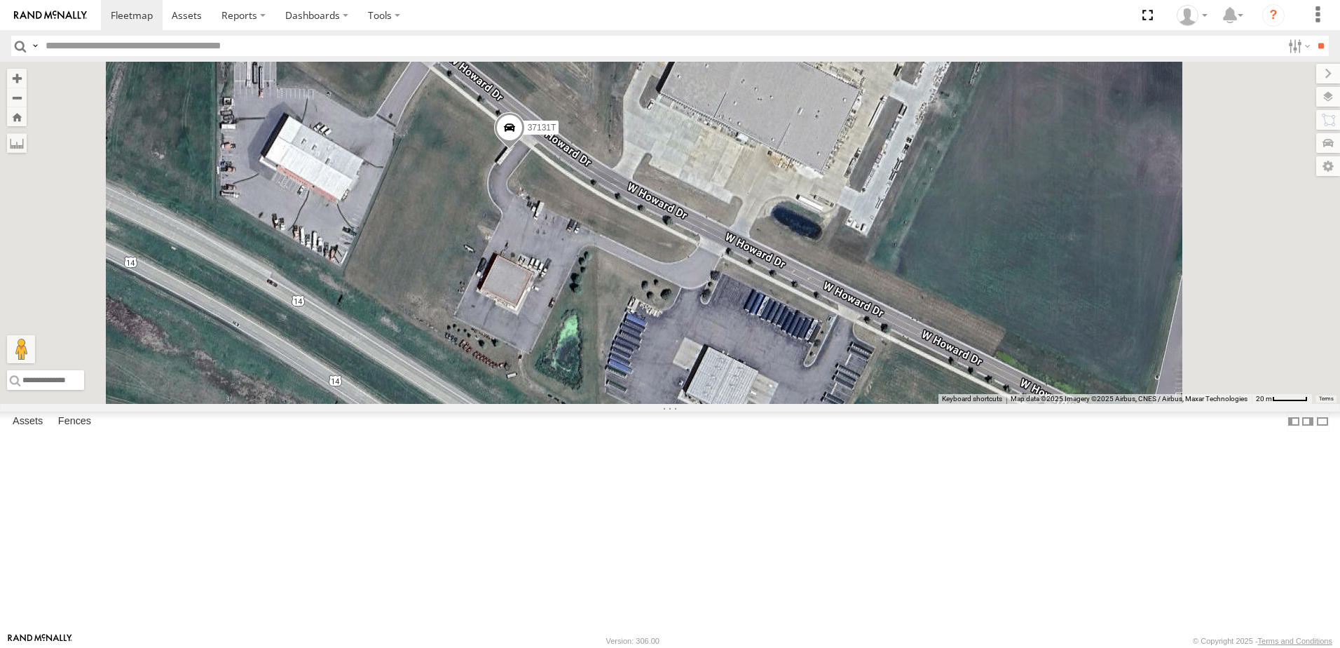 The width and height of the screenshot is (1340, 648). I want to click on span: Map data ©2025 Imagery ©2025 Airbus, CNES / Airbus, Maxar Technologies, so click(1129, 398).